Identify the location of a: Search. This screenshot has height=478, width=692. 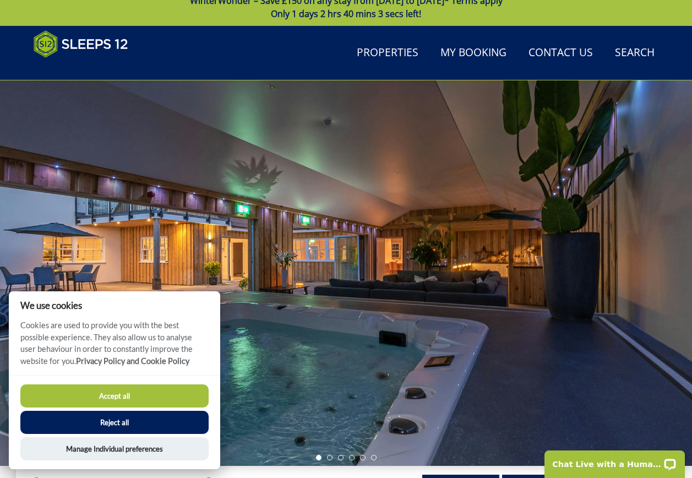
(634, 53).